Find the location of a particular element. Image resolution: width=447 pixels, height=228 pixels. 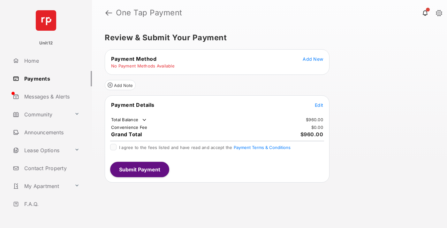

button: Add Note is located at coordinates (120, 85).